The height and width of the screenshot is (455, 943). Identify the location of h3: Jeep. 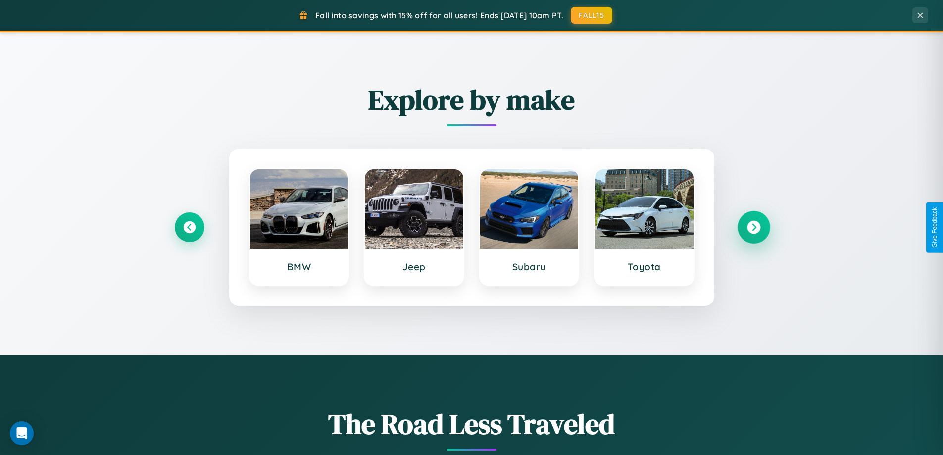
(414, 267).